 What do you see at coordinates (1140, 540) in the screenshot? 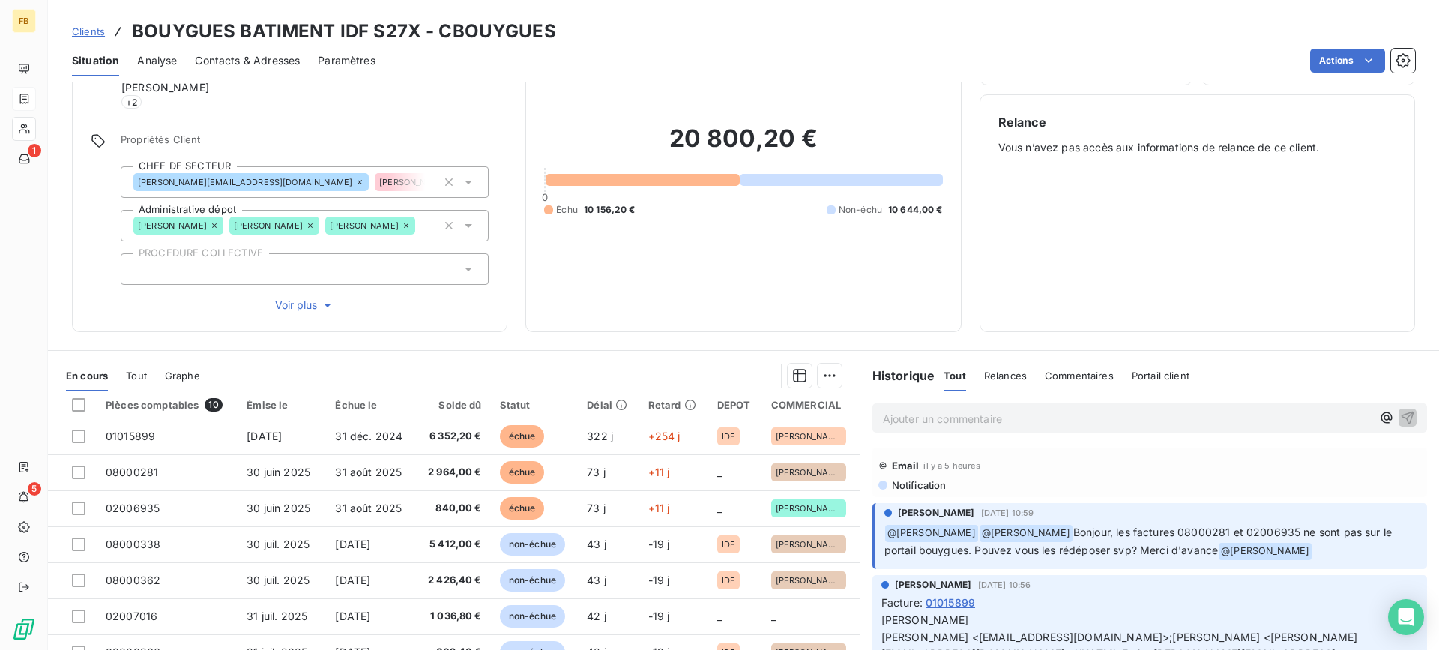
I see `span: Bonjour, les factures 08000281 et 02006935 ne sont pas sur le portail bouygues. Pouvez vous les r...` at bounding box center [1140, 540].